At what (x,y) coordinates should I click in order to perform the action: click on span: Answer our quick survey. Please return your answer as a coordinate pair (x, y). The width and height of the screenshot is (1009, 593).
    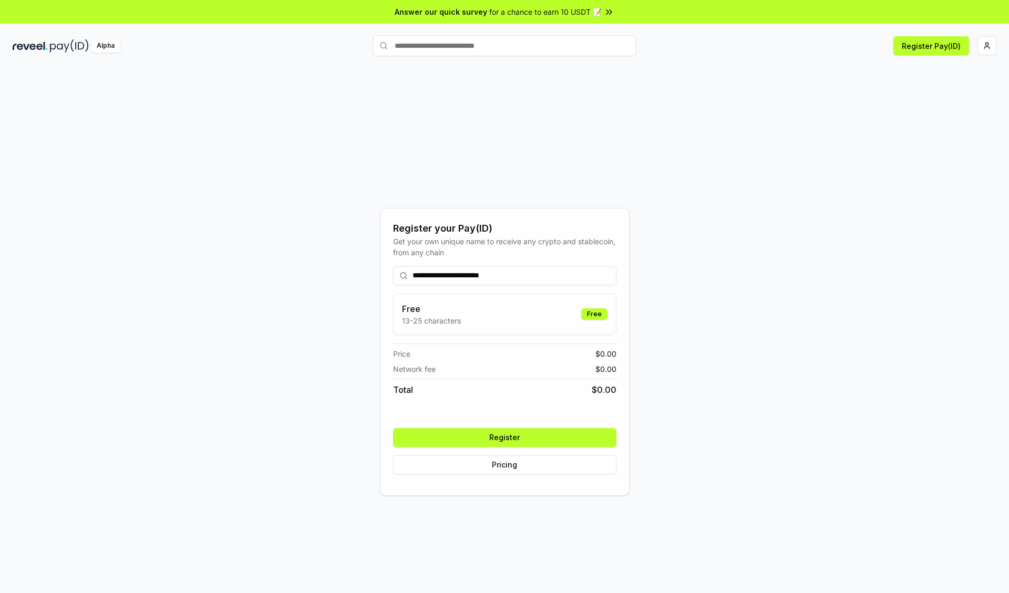
    Looking at the image, I should click on (441, 12).